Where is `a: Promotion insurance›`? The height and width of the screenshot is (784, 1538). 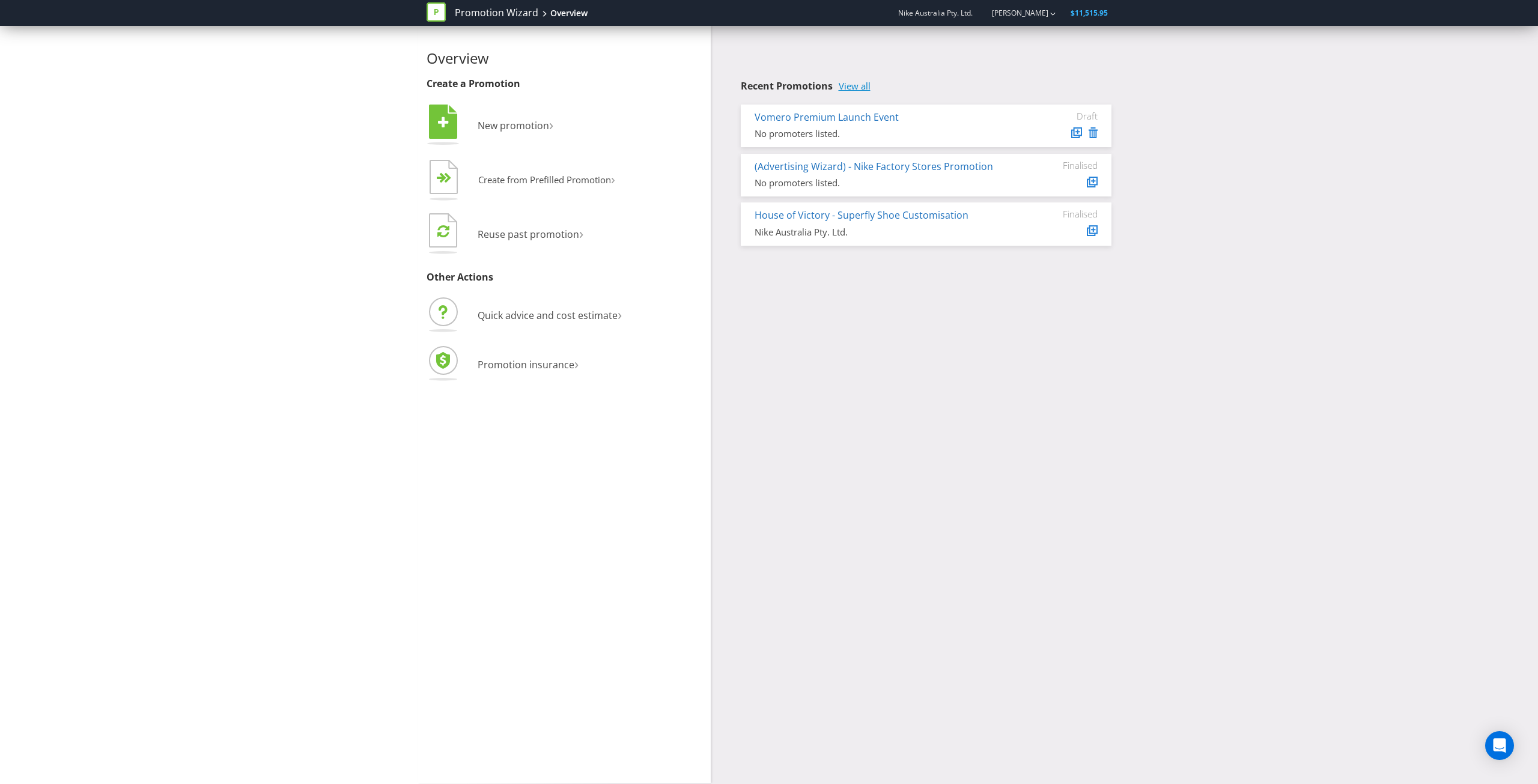
a: Promotion insurance› is located at coordinates (502, 365).